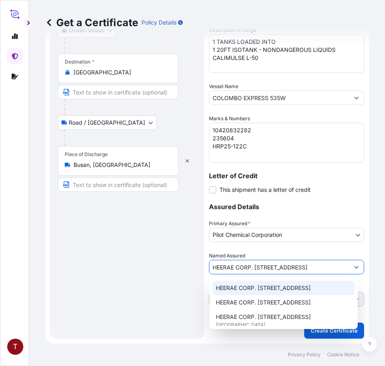  What do you see at coordinates (121, 165) in the screenshot?
I see `input: Place of Discharge` at bounding box center [121, 165].